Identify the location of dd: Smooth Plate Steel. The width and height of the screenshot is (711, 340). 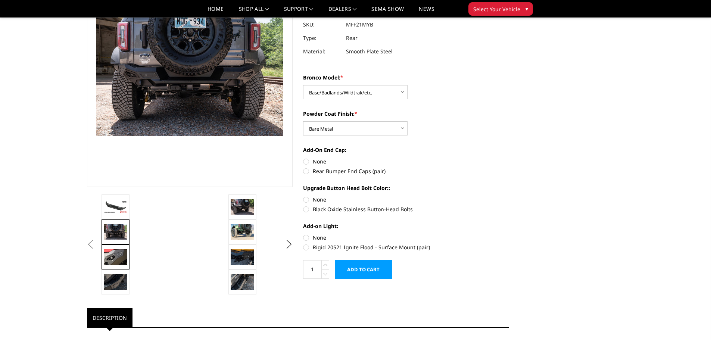
(369, 51).